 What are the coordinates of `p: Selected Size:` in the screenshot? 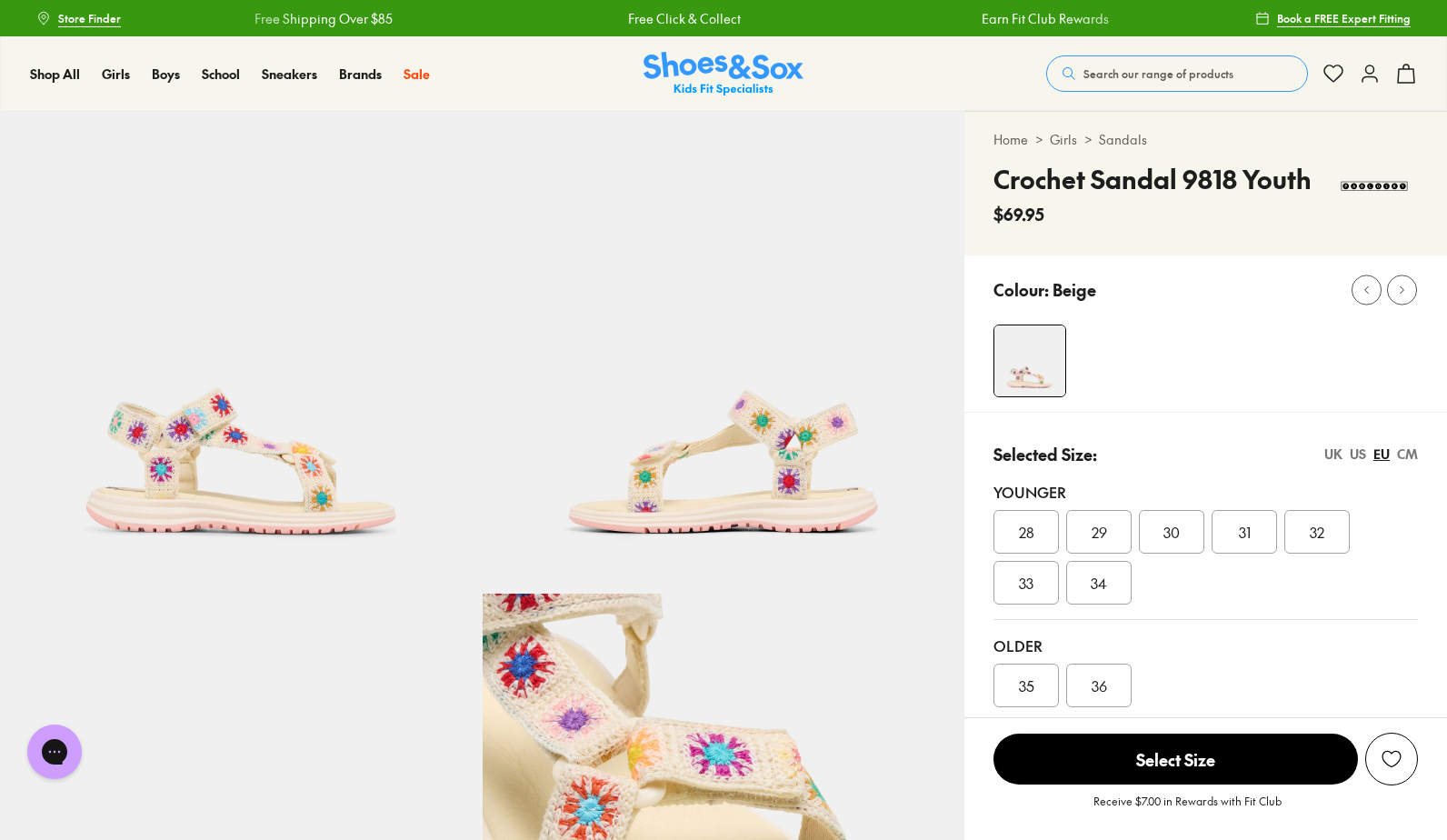 It's located at (1046, 453).